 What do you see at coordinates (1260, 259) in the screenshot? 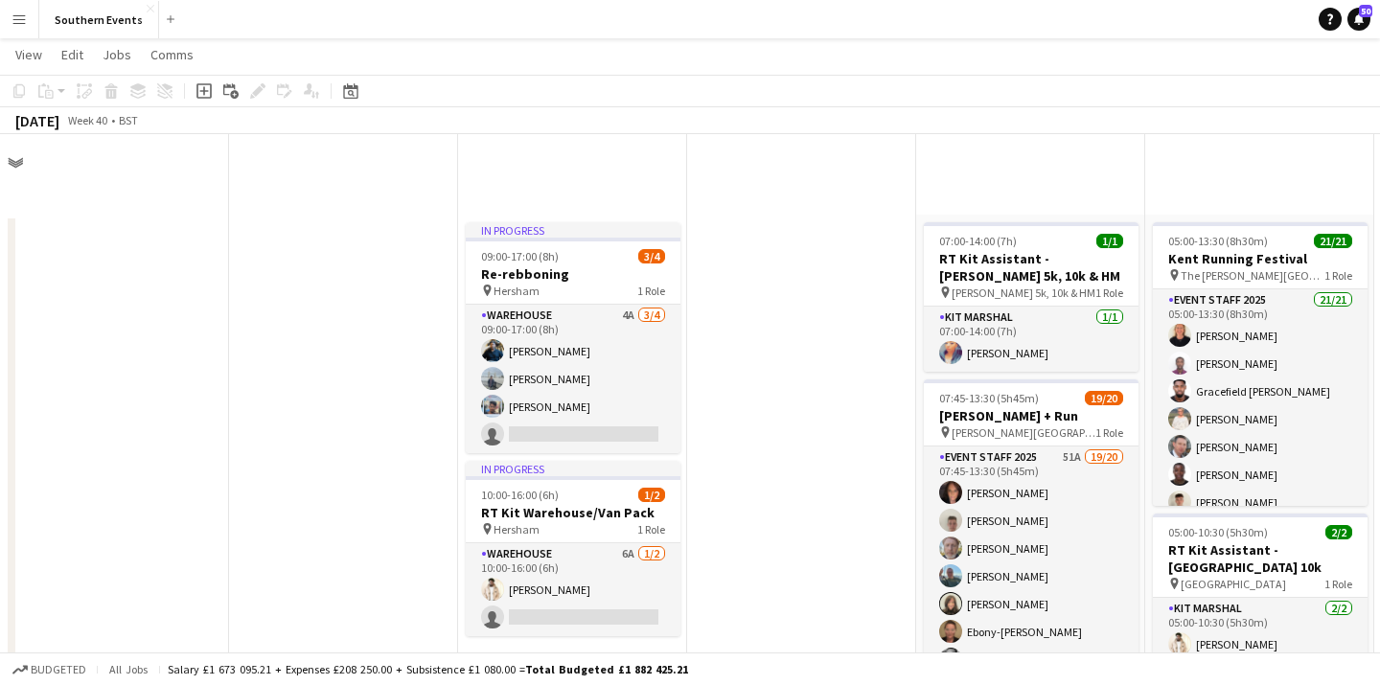
I see `h3: Kent Running Festival` at bounding box center [1260, 259].